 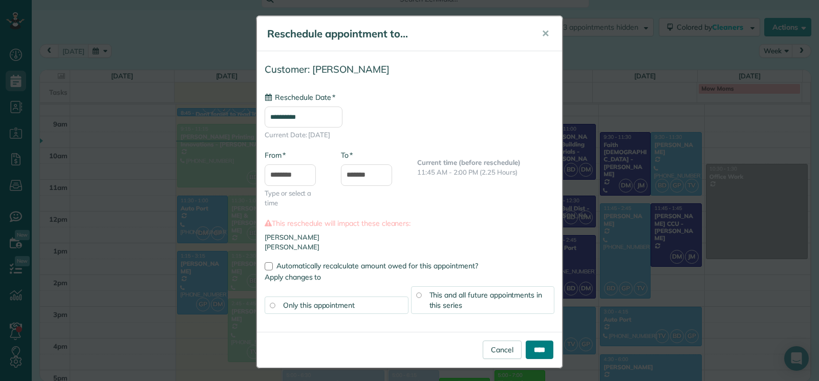 What do you see at coordinates (300, 97) in the screenshot?
I see `label: Reschedule Date` at bounding box center [300, 97].